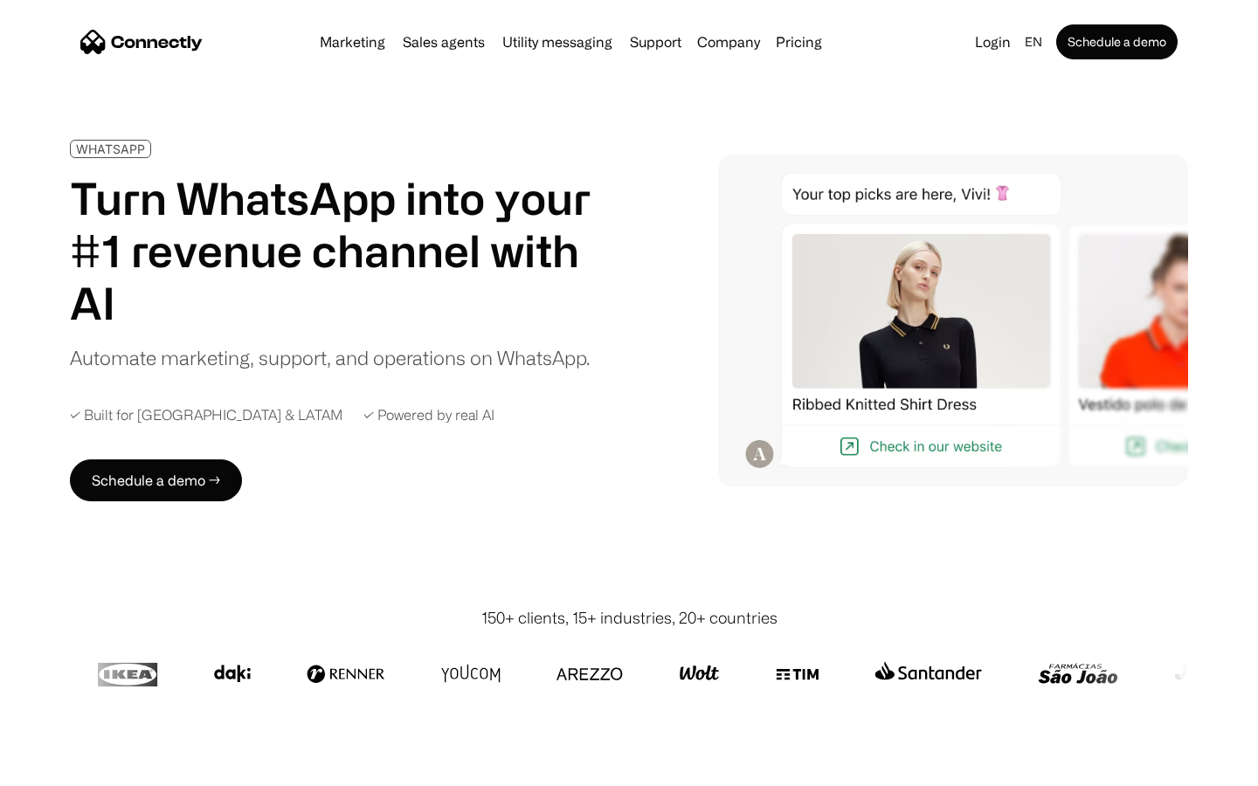  Describe the element at coordinates (341, 251) in the screenshot. I see `h1: Turn WhatsApp into your #1 revenue channel with AI` at that location.